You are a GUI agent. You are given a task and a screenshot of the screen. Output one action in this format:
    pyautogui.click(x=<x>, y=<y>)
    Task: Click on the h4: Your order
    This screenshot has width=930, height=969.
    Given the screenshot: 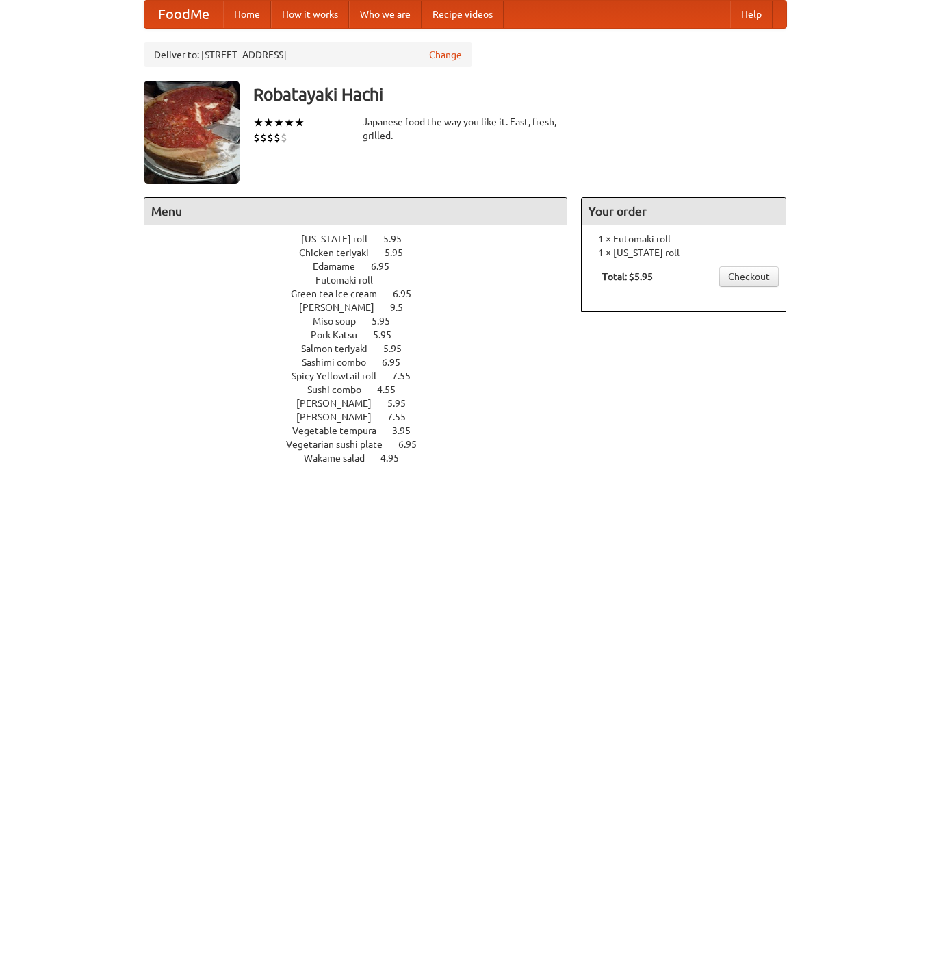 What is the action you would take?
    pyautogui.click(x=684, y=212)
    